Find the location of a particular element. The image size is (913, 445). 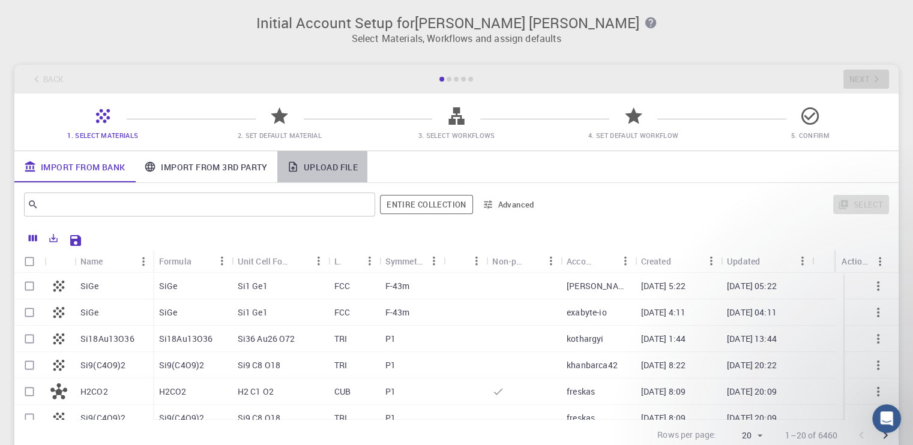

button: Export is located at coordinates (53, 238).